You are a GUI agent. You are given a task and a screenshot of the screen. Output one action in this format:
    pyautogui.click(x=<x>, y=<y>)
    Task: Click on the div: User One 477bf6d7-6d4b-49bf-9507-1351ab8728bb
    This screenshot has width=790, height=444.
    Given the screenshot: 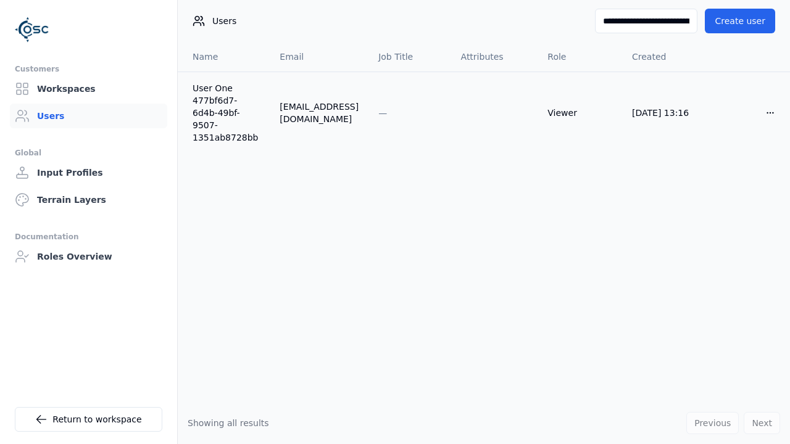 What is the action you would take?
    pyautogui.click(x=226, y=113)
    